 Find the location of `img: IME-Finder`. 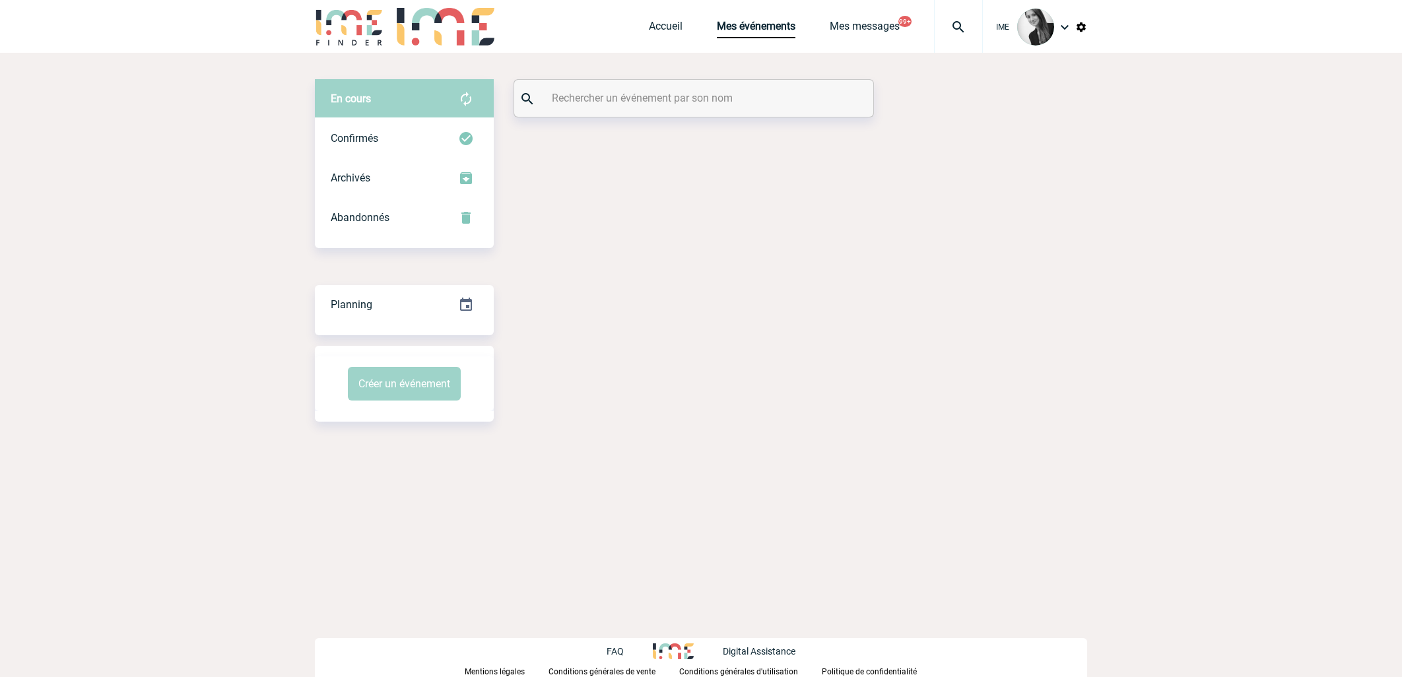

img: IME-Finder is located at coordinates (349, 26).